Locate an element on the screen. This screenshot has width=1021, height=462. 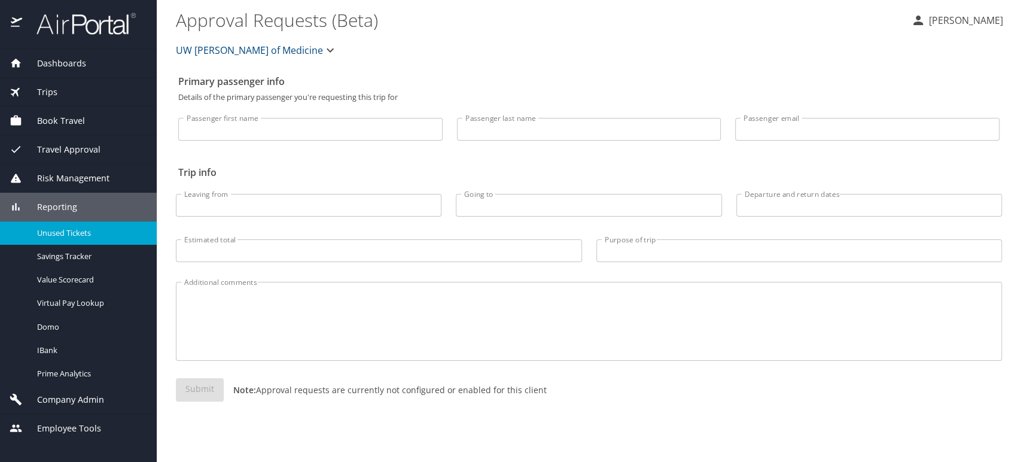
span: Book Travel is located at coordinates (53, 121).